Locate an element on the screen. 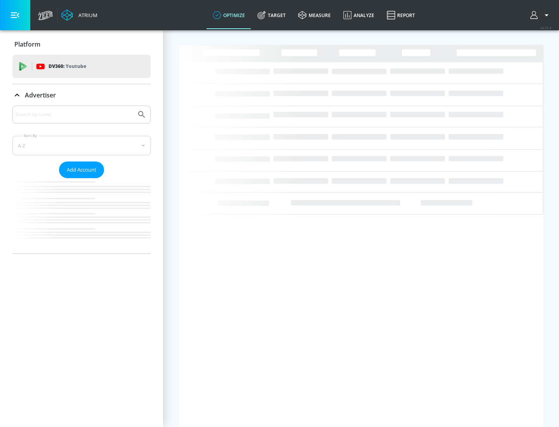  div: A-Z is located at coordinates (81, 145).